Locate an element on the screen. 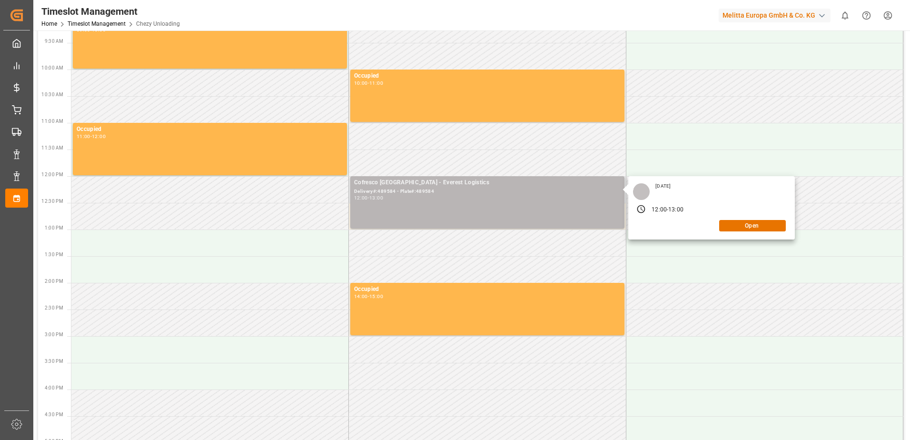 The image size is (910, 440). span: 12:30 PM is located at coordinates (52, 201).